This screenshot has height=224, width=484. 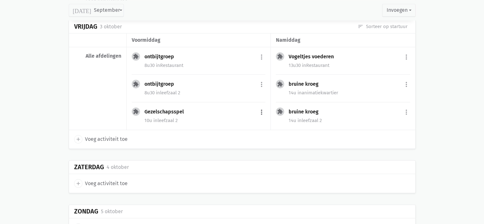 What do you see at coordinates (167, 112) in the screenshot?
I see `div: Gezelschapsspel` at bounding box center [167, 112].